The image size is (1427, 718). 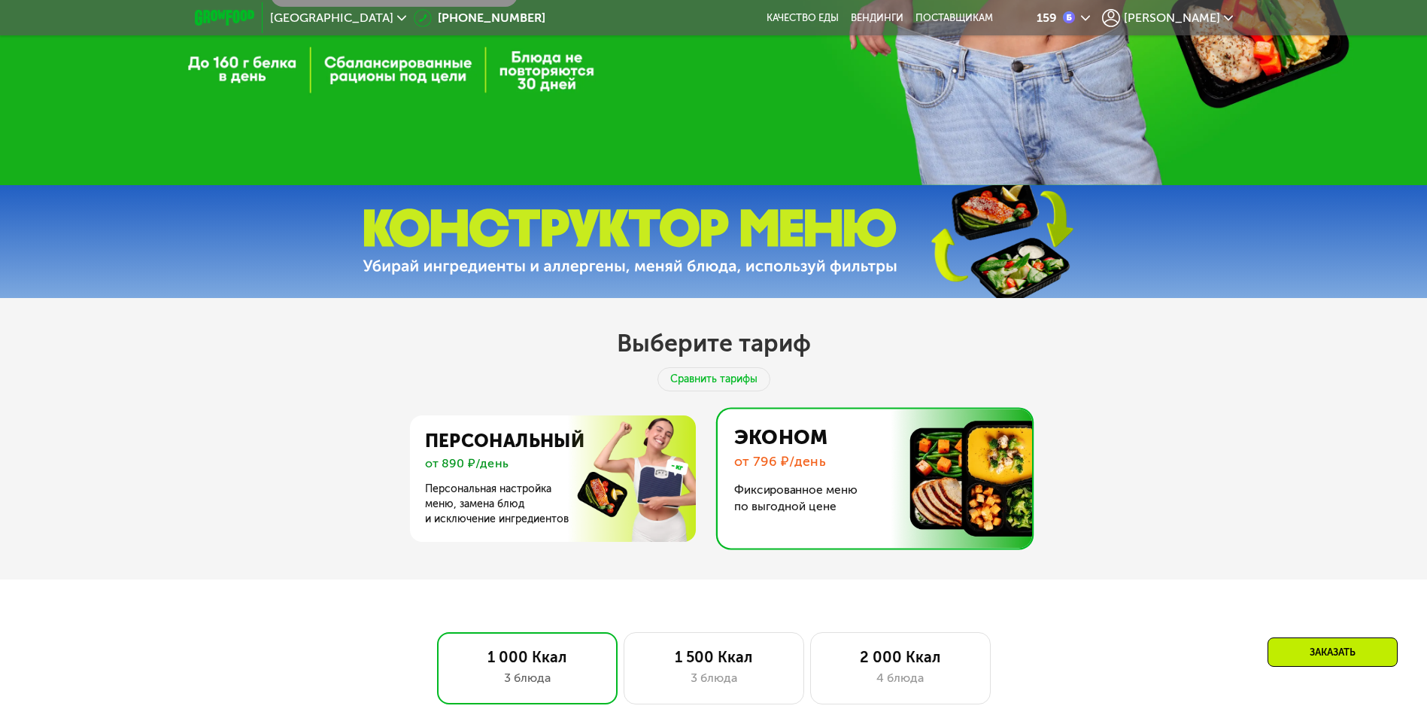 I want to click on a: Вендинги, so click(x=877, y=18).